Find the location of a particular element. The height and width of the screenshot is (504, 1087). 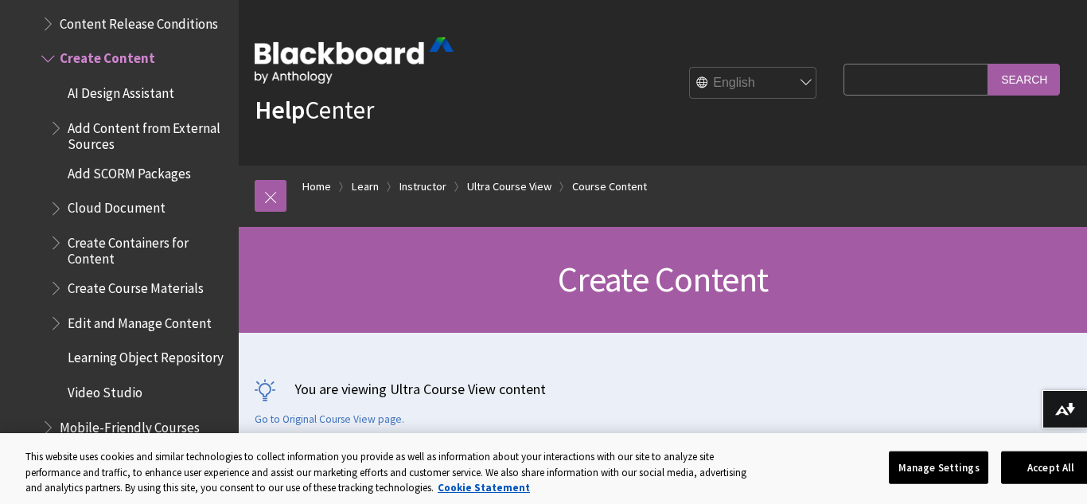

span: Add Content from External Sources is located at coordinates (147, 133).